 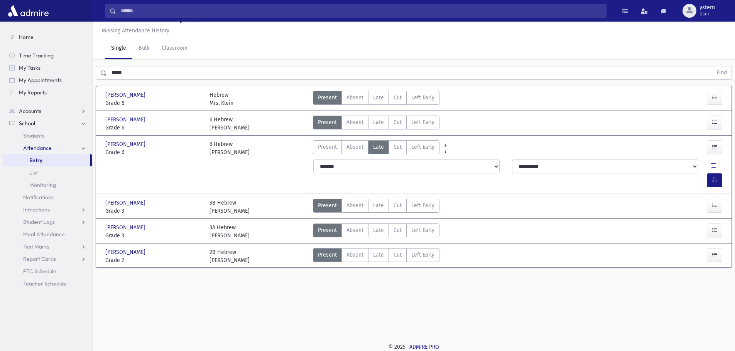 I want to click on a: My Tasks, so click(x=47, y=68).